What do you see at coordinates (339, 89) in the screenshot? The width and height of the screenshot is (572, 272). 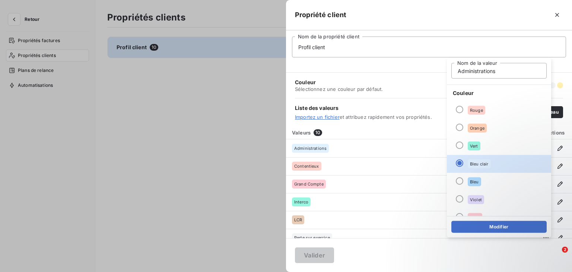 I see `span: Sélectionnez une couleur par défaut.` at bounding box center [339, 89].